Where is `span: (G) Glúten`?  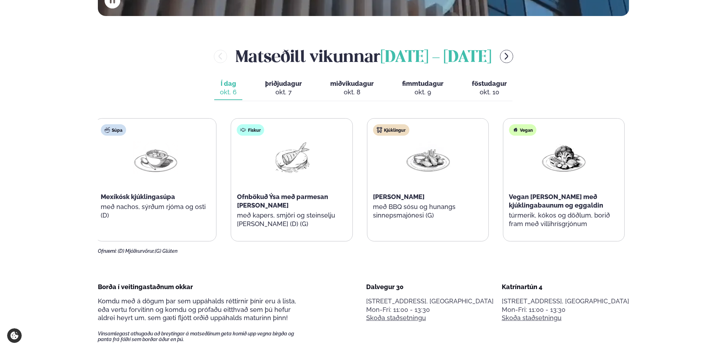 span: (G) Glúten is located at coordinates (166, 251).